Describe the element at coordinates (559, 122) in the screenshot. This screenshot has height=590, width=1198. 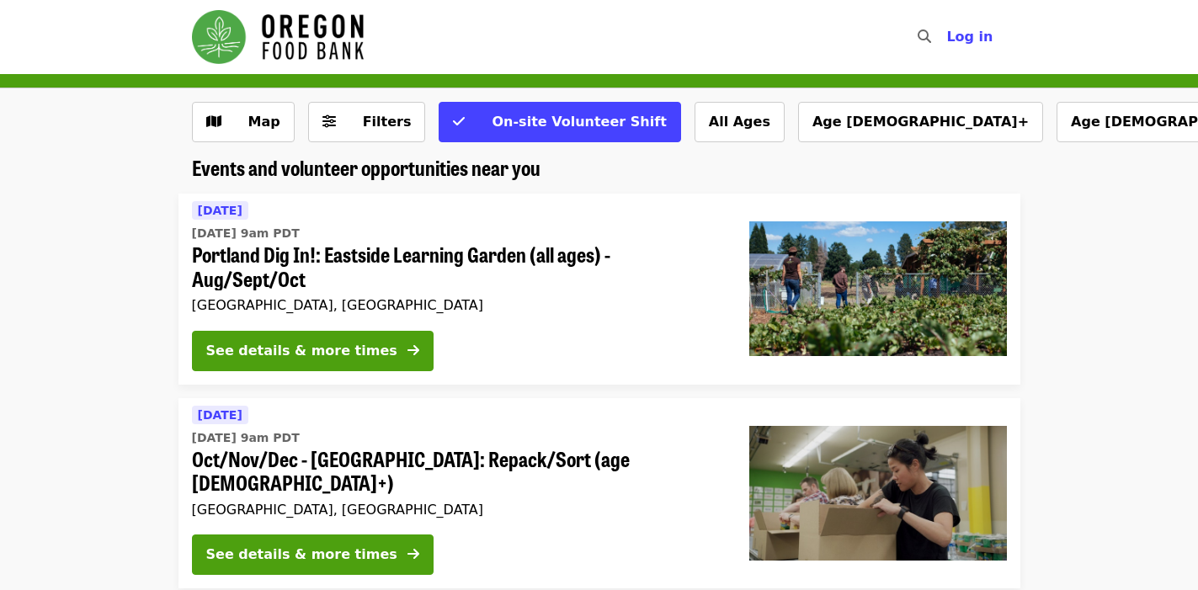
I see `button: On-site Volunteer Shift` at that location.